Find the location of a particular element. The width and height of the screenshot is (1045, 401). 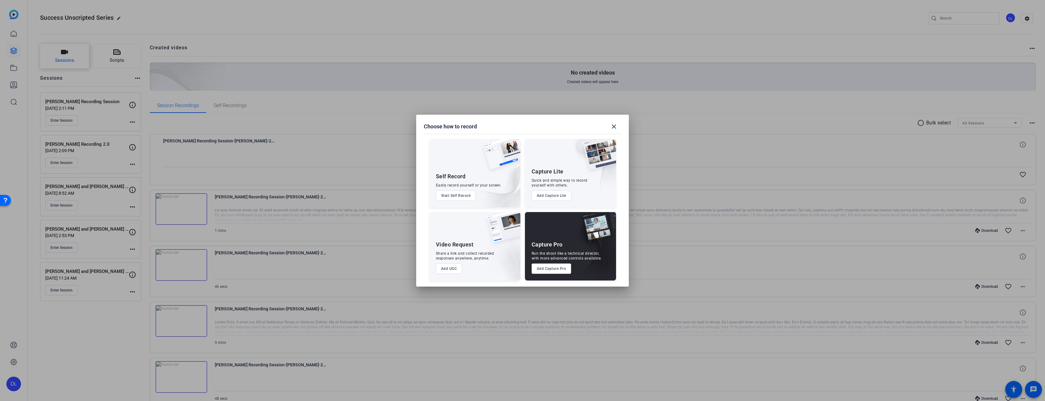

div: Share a link and collect recorded responses anywhere, anytime. is located at coordinates (465, 256).